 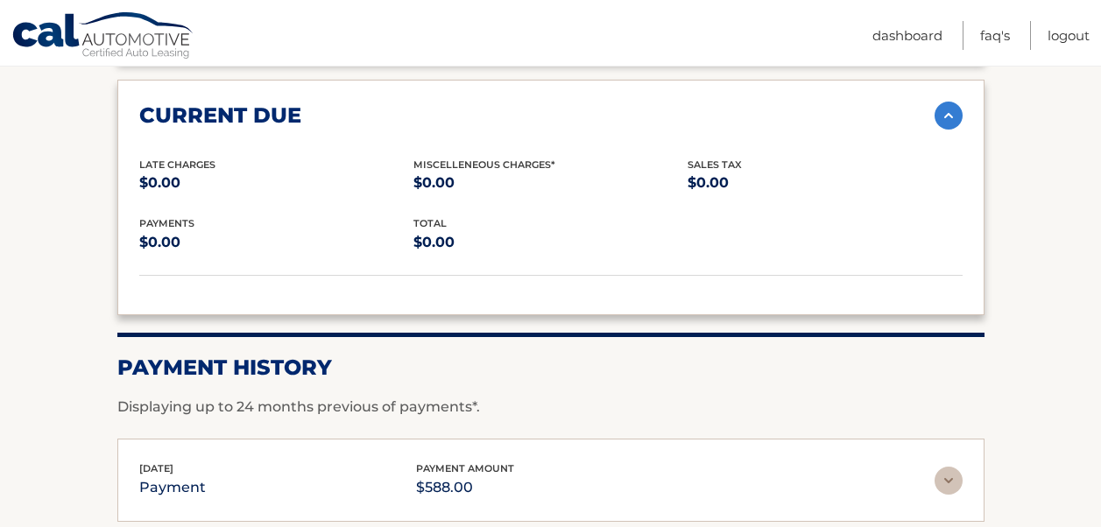 I want to click on span: total, so click(x=430, y=223).